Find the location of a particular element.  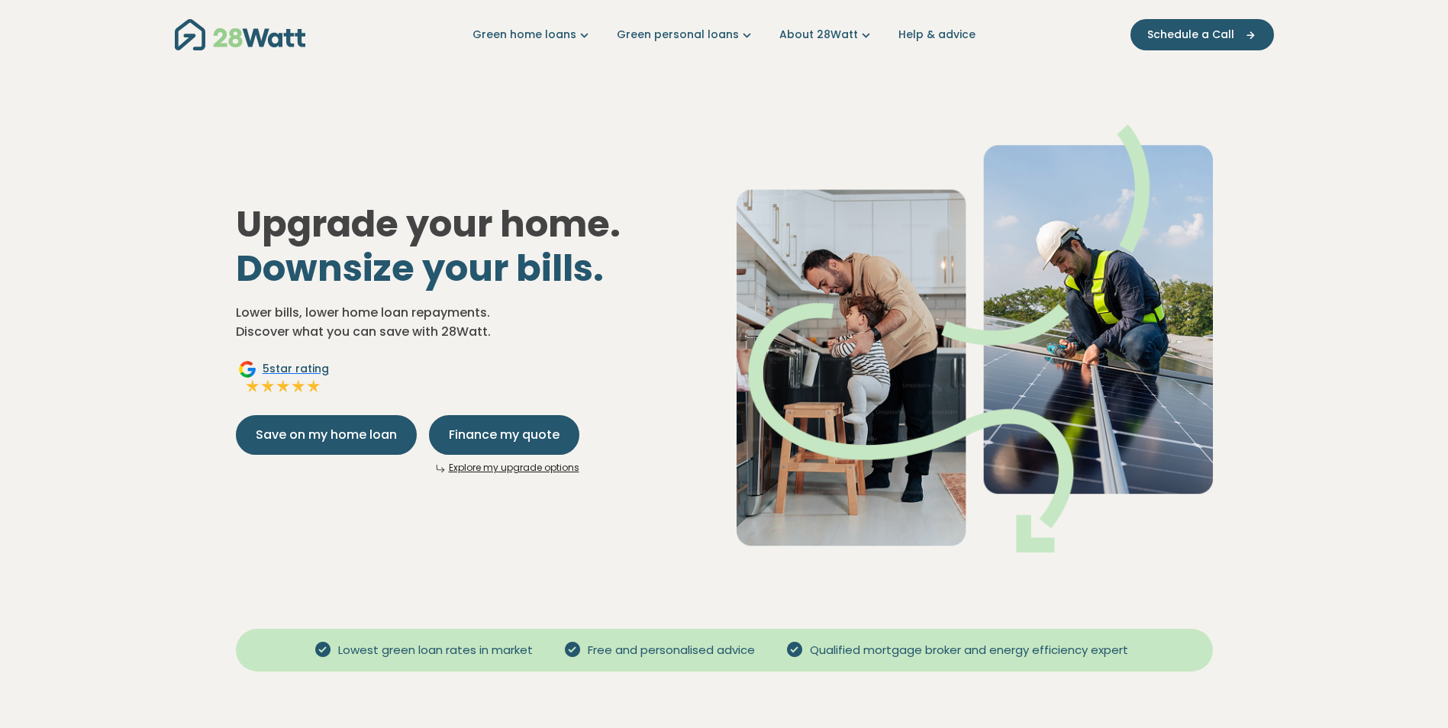

a: Green personal loans is located at coordinates (686, 34).